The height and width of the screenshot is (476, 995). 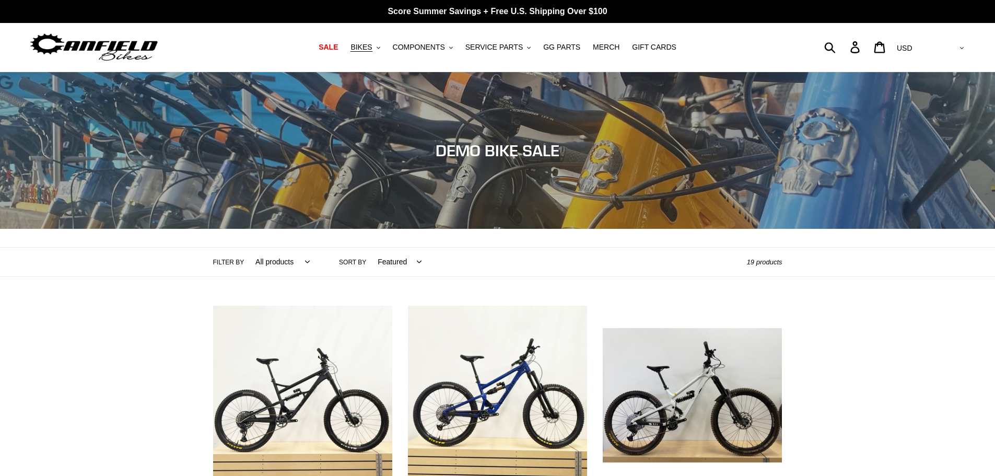 What do you see at coordinates (654, 47) in the screenshot?
I see `a: GIFT CARDS` at bounding box center [654, 47].